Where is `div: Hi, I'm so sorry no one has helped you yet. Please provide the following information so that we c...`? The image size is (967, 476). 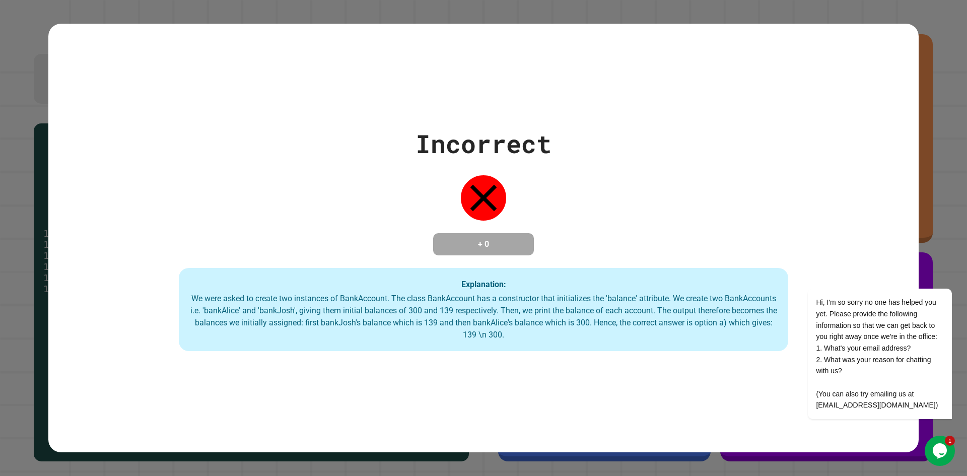
div: Hi, I'm so sorry no one has helped you yet. Please provide the following information so that we c... is located at coordinates (91, 156).